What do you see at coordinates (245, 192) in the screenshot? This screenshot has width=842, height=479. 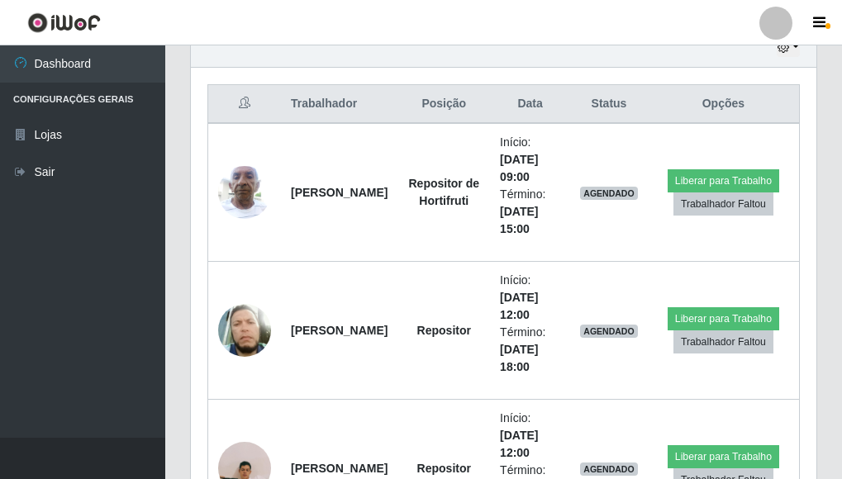 I see `img: 1743965211684.jpeg` at bounding box center [245, 192].